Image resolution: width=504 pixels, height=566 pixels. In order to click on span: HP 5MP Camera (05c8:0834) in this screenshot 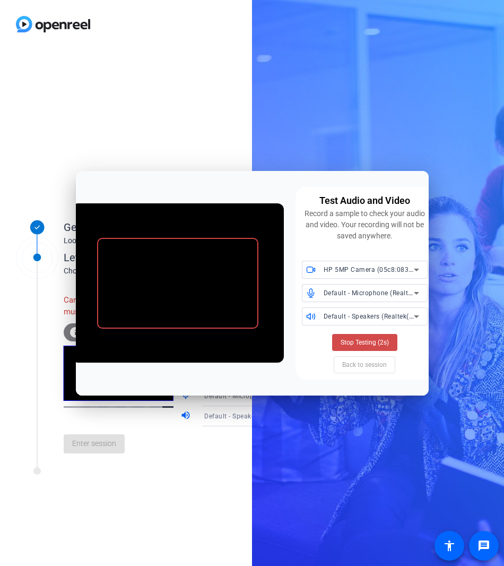, I will do `click(370, 269)`.